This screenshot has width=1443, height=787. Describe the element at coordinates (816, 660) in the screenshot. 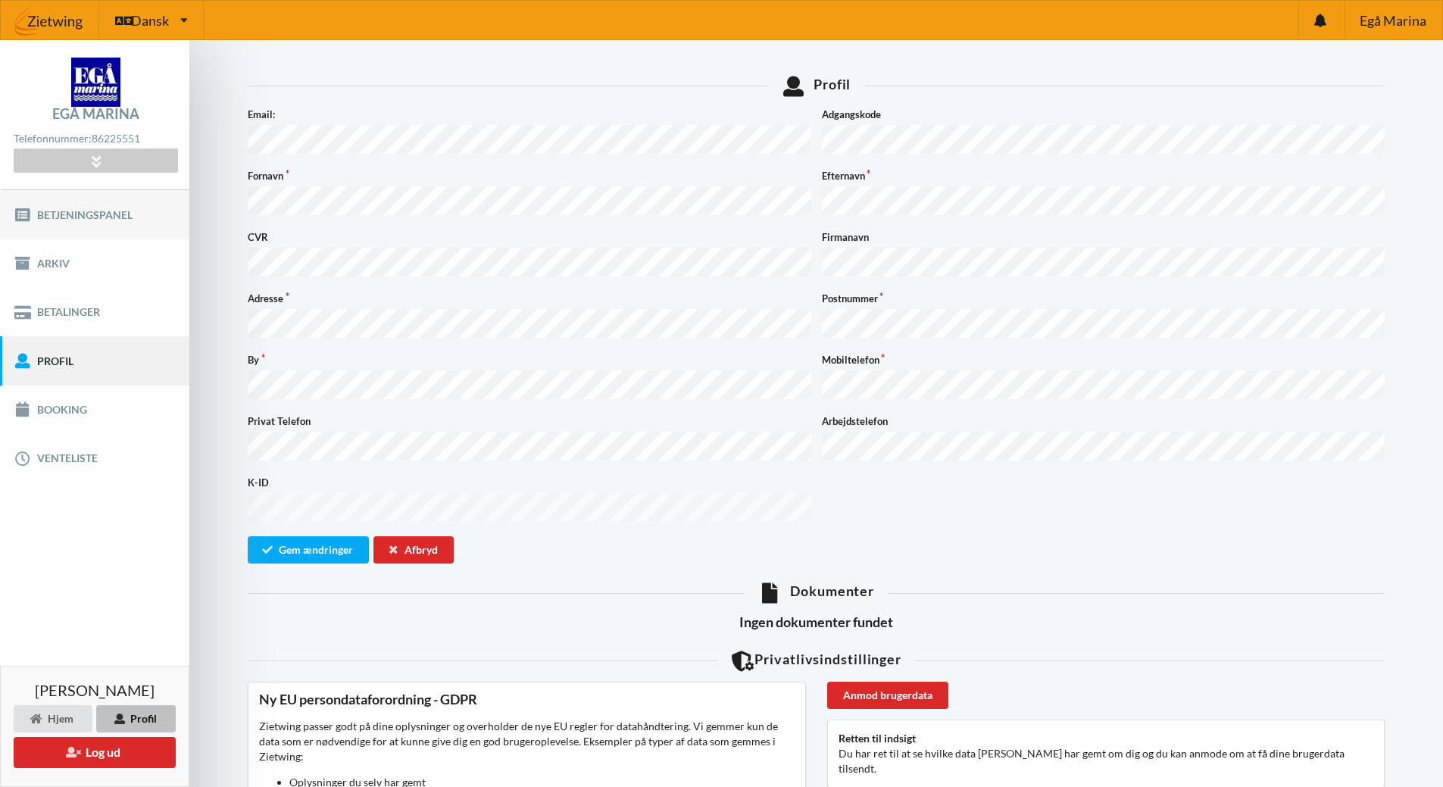

I see `div: Privatlivsindstillinger` at that location.